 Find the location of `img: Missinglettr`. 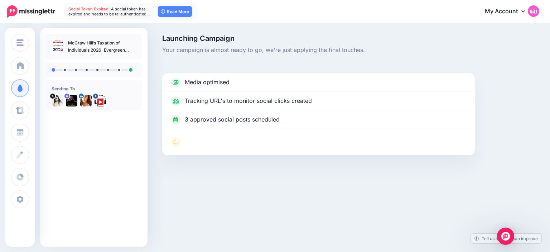

img: Missinglettr is located at coordinates (31, 11).